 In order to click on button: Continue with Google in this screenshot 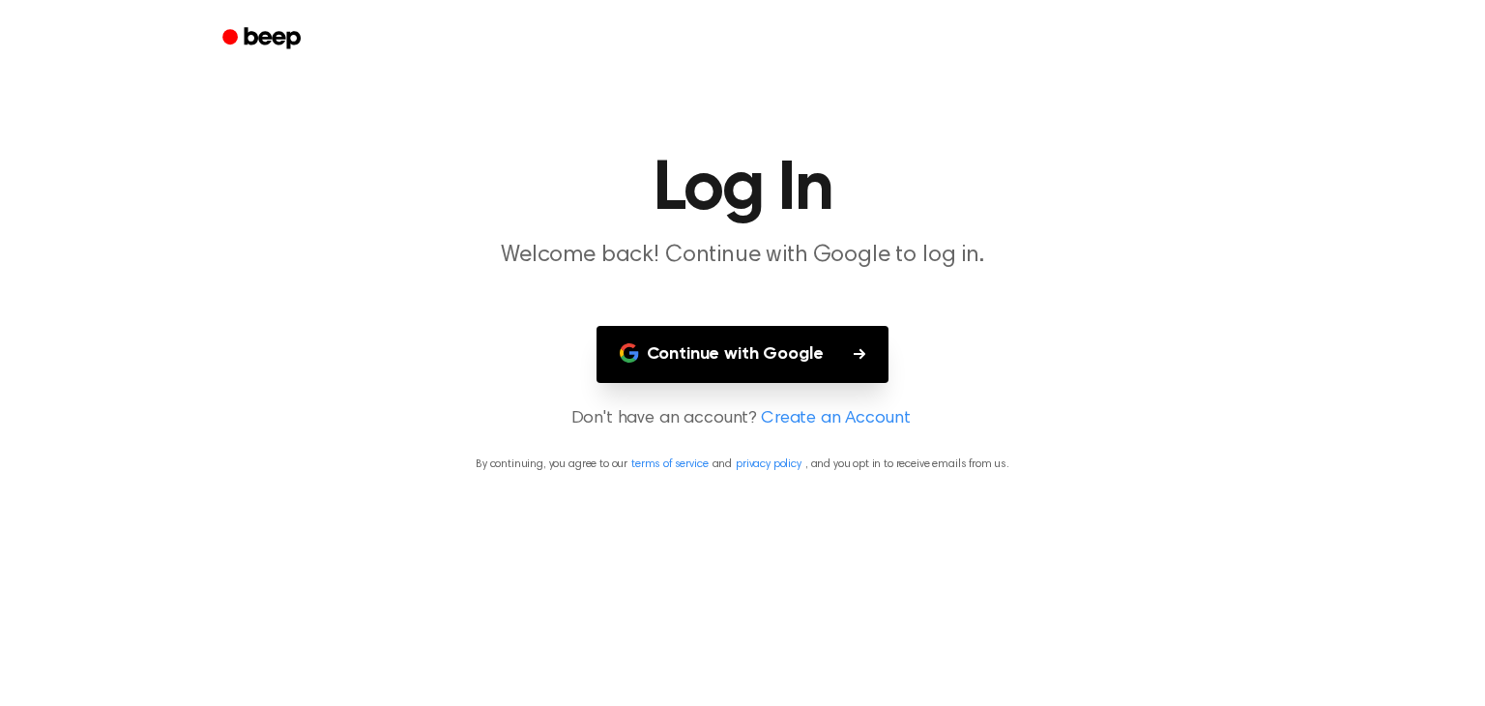, I will do `click(743, 354)`.